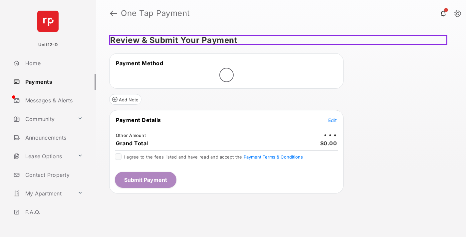 The width and height of the screenshot is (466, 237). What do you see at coordinates (329, 143) in the screenshot?
I see `span: $0.00` at bounding box center [329, 143].